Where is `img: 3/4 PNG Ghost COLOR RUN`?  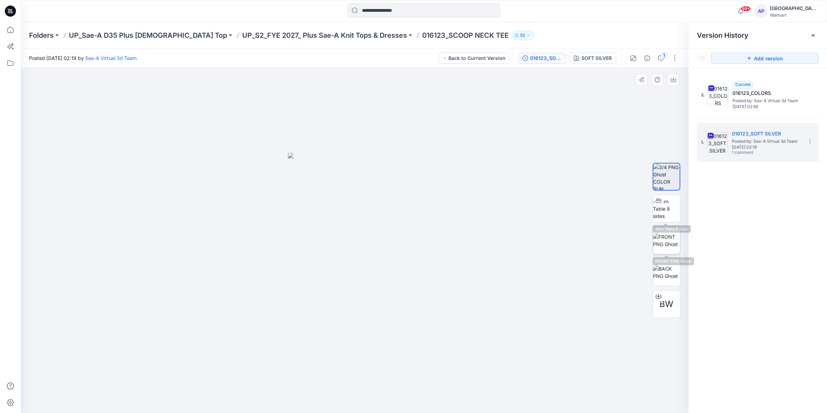
img: 3/4 PNG Ghost COLOR RUN is located at coordinates (667, 177).